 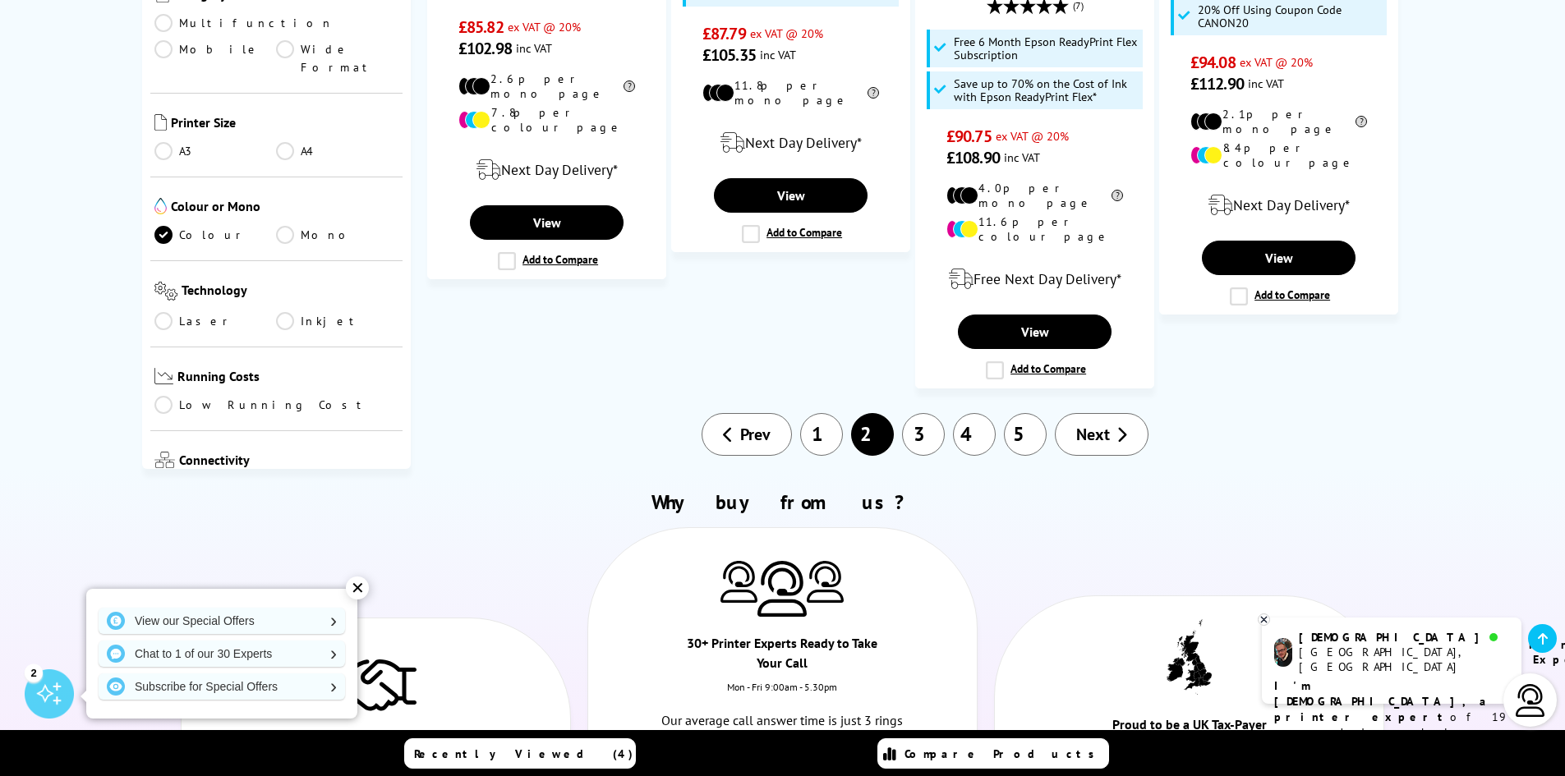 What do you see at coordinates (782, 657) in the screenshot?
I see `div: 30+ Printer Experts Ready to Take Your Call` at bounding box center [782, 657].